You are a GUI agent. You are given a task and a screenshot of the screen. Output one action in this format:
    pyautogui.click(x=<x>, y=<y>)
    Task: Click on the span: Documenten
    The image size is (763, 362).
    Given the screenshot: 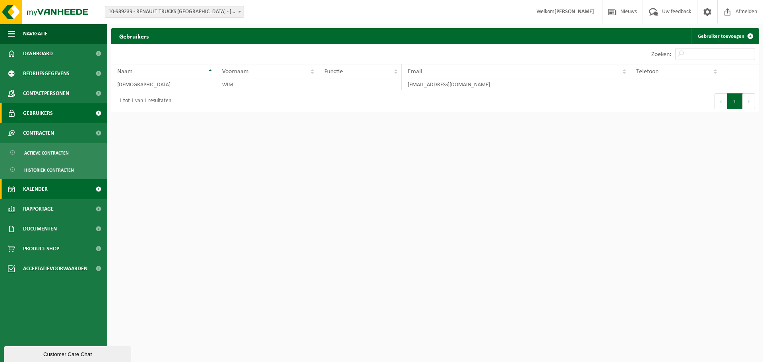 What is the action you would take?
    pyautogui.click(x=40, y=229)
    